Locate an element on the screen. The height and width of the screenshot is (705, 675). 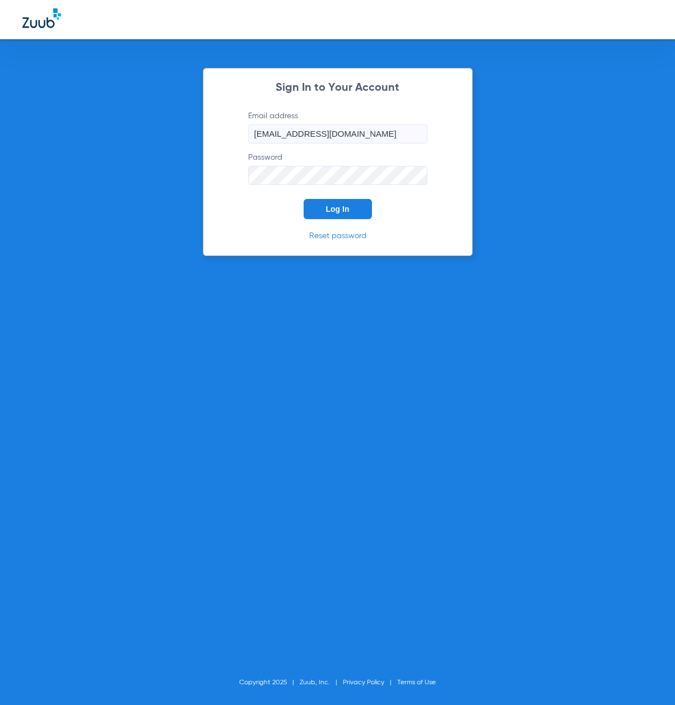
button: Log In is located at coordinates (338, 209).